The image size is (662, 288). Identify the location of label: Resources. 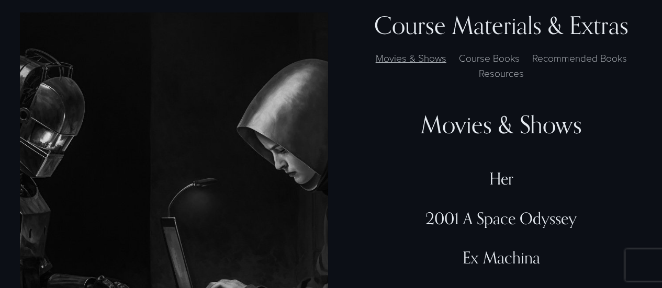
(501, 73).